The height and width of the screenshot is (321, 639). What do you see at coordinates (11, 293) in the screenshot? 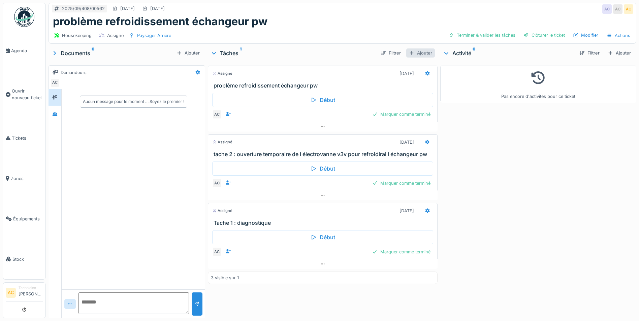
I see `li: AC` at bounding box center [11, 293].